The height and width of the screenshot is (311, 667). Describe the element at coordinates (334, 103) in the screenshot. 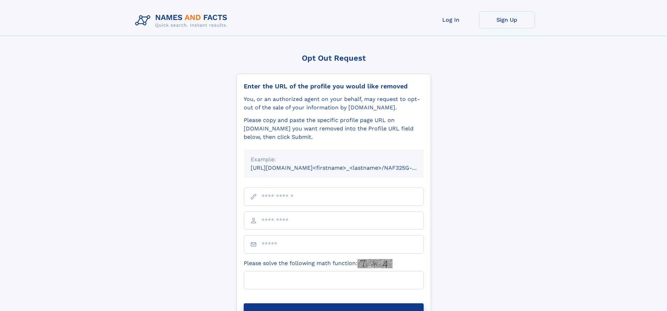

I see `div: You, or an authorized agent on your behalf, may request to opt-out of the sale of your informatio...` at that location.